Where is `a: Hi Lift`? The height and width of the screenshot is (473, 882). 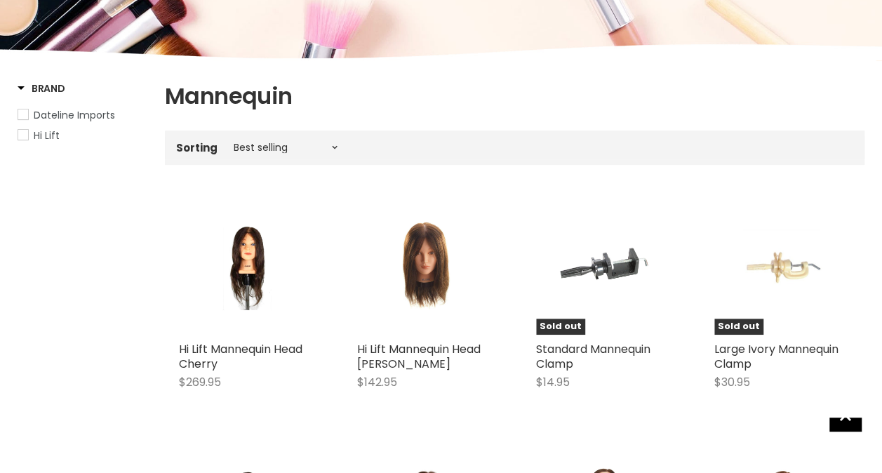
a: Hi Lift is located at coordinates (82, 135).